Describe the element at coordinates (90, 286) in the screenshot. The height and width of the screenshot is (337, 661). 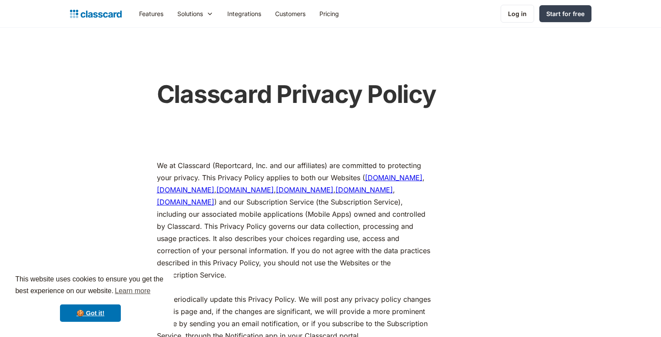
I see `span: This website uses cookies to ensure you get the best experience on our website.` at that location.